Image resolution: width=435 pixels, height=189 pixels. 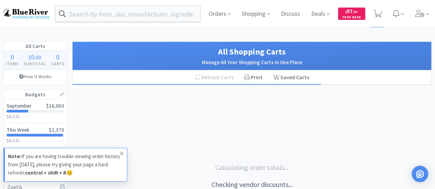 I want to click on a: This Week$2,370$6,131, so click(x=35, y=135).